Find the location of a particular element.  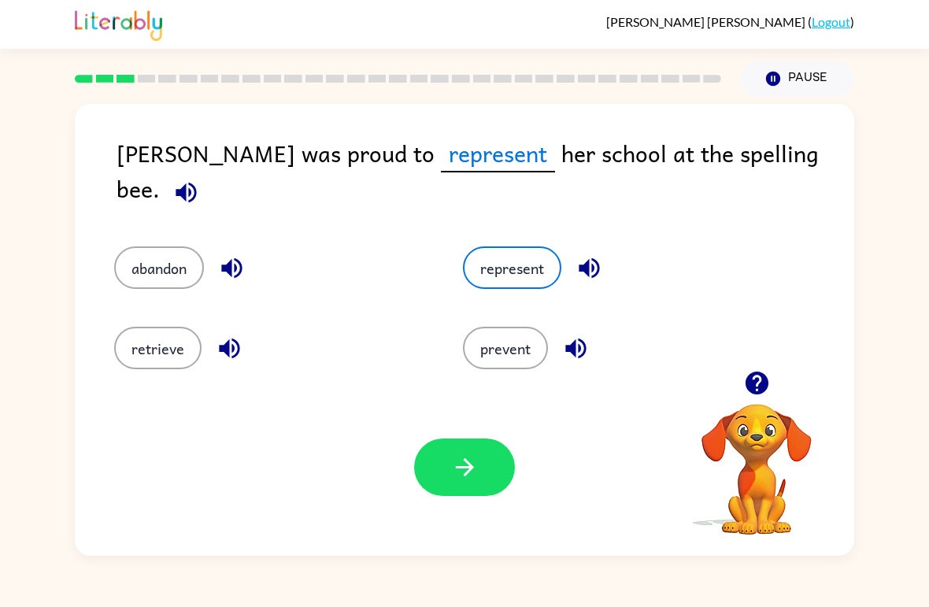

button: abandon is located at coordinates (159, 268).